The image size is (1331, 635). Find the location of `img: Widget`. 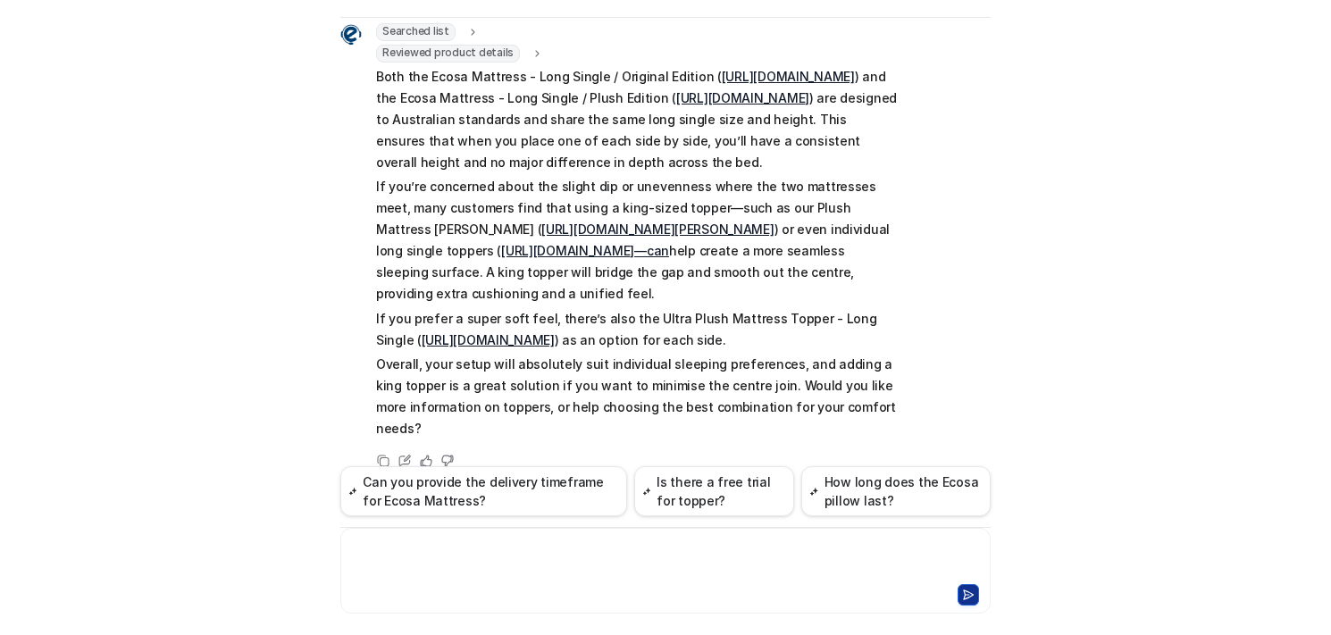

img: Widget is located at coordinates (351, 35).